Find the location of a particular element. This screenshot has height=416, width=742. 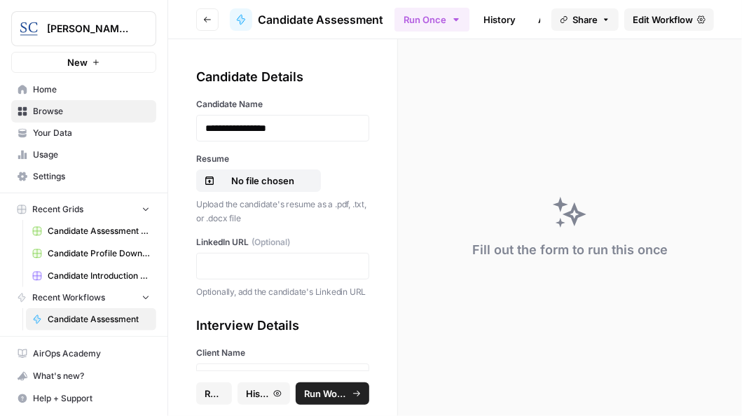

button: History is located at coordinates (263, 394).